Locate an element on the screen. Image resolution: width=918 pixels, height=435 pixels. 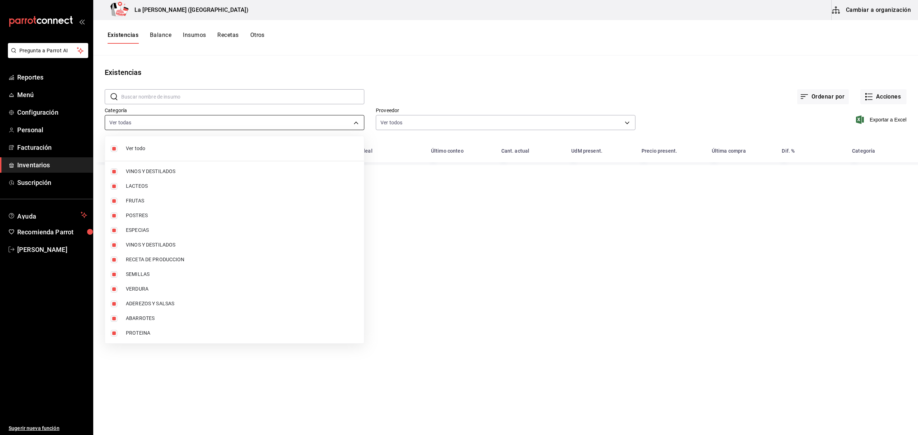
span: LACTEOS is located at coordinates (242, 186).